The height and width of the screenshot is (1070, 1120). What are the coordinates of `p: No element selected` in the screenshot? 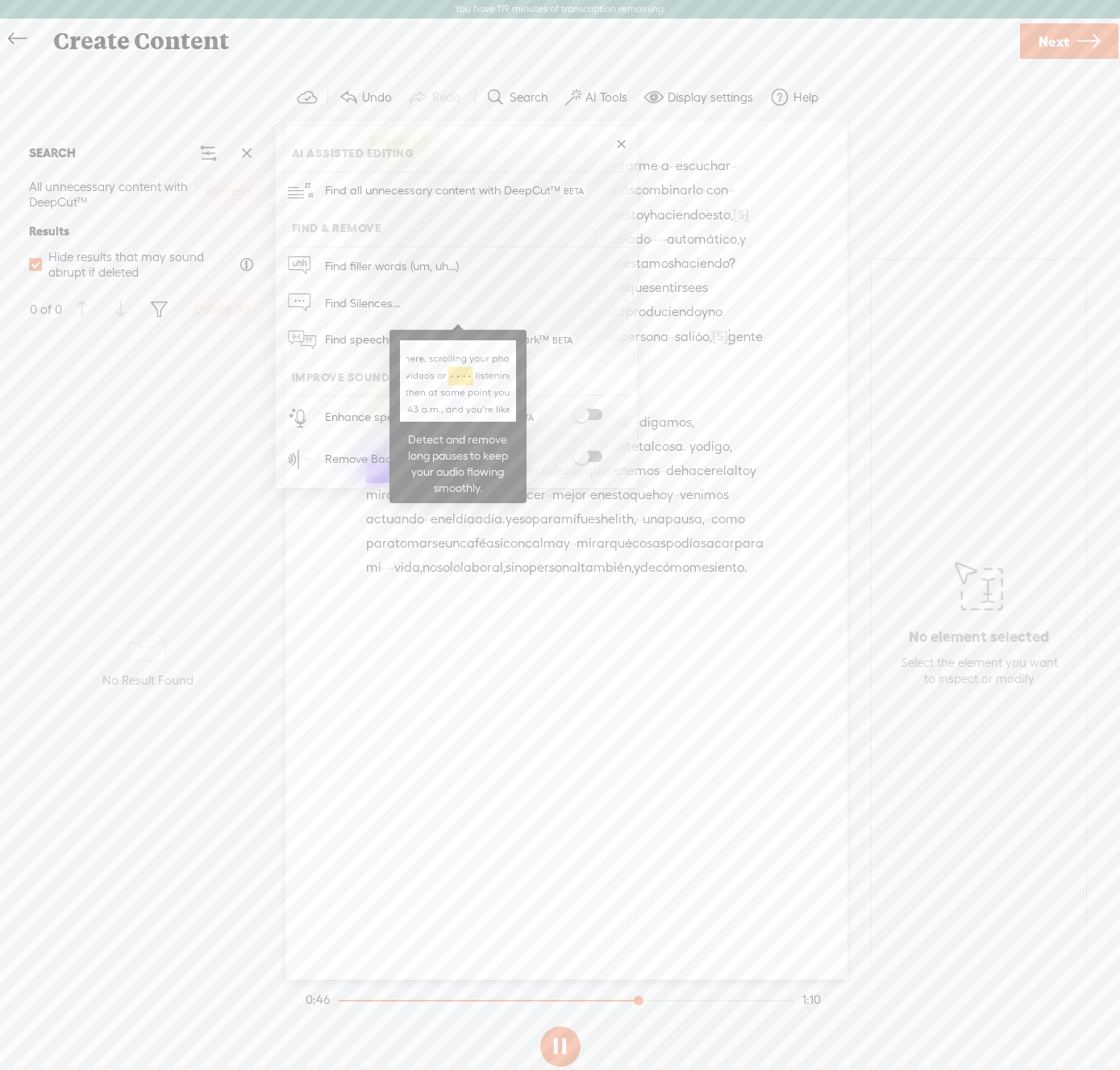 It's located at (979, 638).